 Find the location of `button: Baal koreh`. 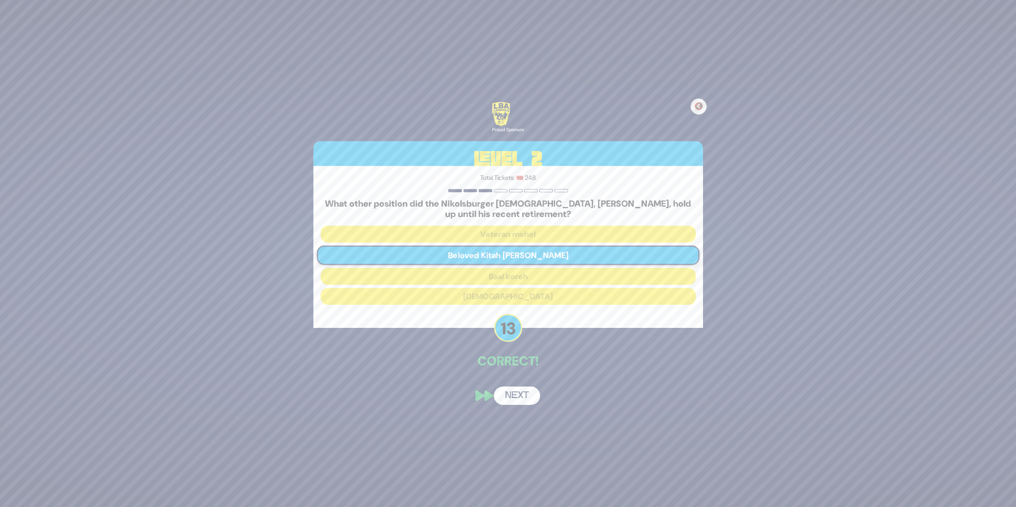

button: Baal koreh is located at coordinates (508, 277).